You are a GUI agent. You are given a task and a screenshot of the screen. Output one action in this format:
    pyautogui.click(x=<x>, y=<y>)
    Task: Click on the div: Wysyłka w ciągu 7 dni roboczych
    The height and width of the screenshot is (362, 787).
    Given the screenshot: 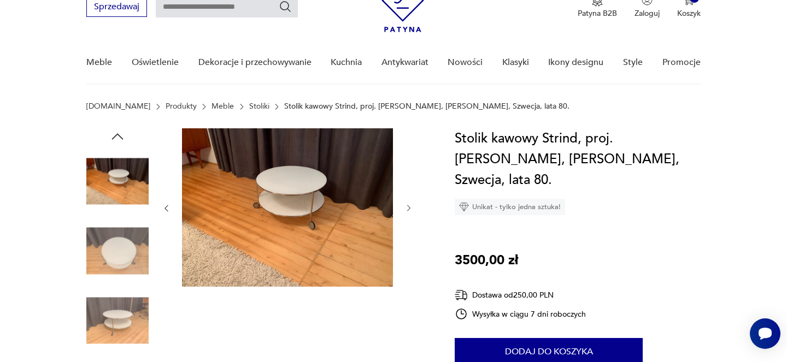 What is the action you would take?
    pyautogui.click(x=520, y=314)
    